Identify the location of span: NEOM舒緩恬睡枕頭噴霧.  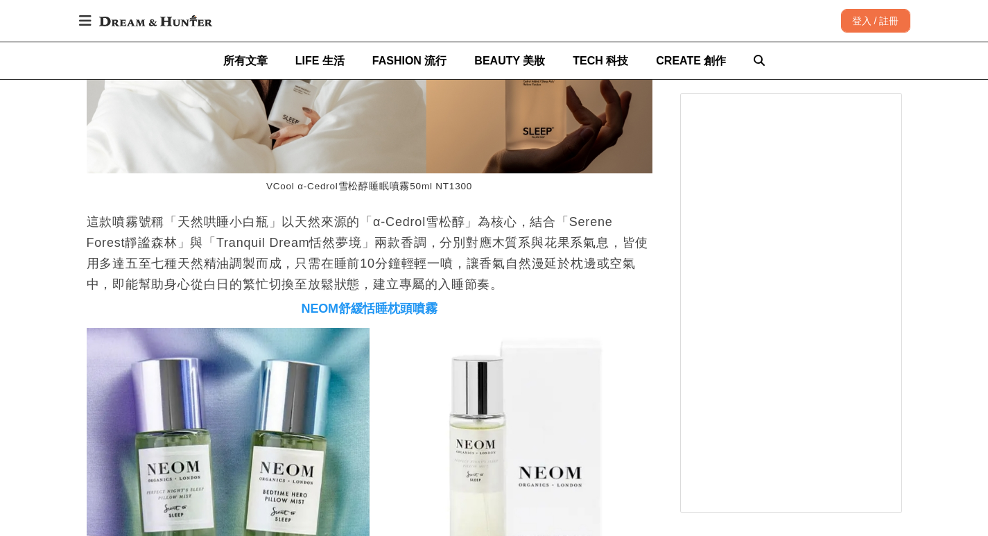
(369, 308).